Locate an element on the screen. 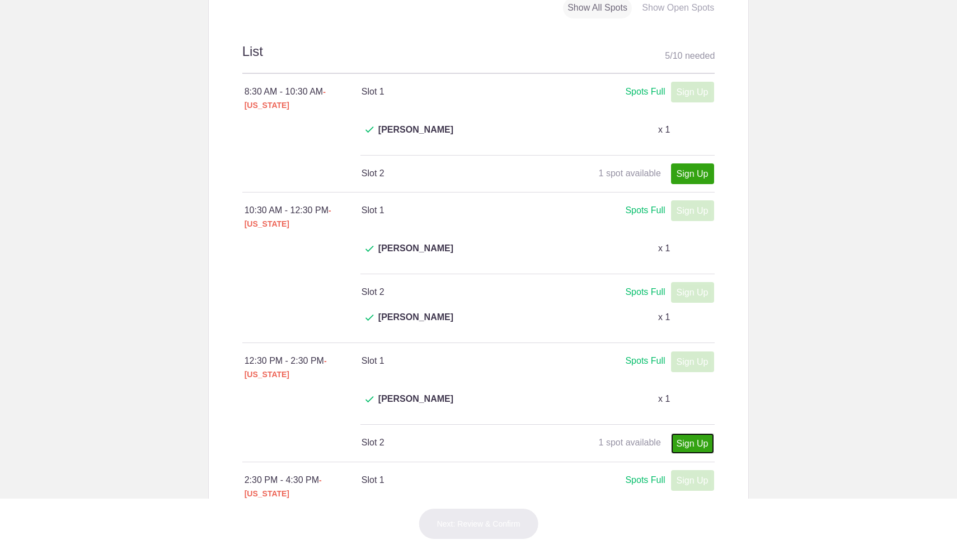  div: 12:30 PM - 2:30 PM is located at coordinates (303, 368).